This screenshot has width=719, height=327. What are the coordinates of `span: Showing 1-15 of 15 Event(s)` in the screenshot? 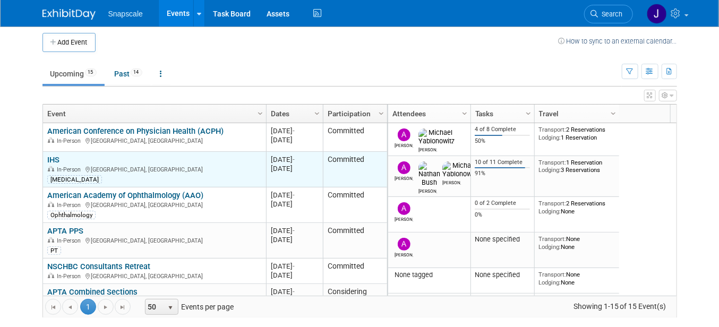 It's located at (620, 306).